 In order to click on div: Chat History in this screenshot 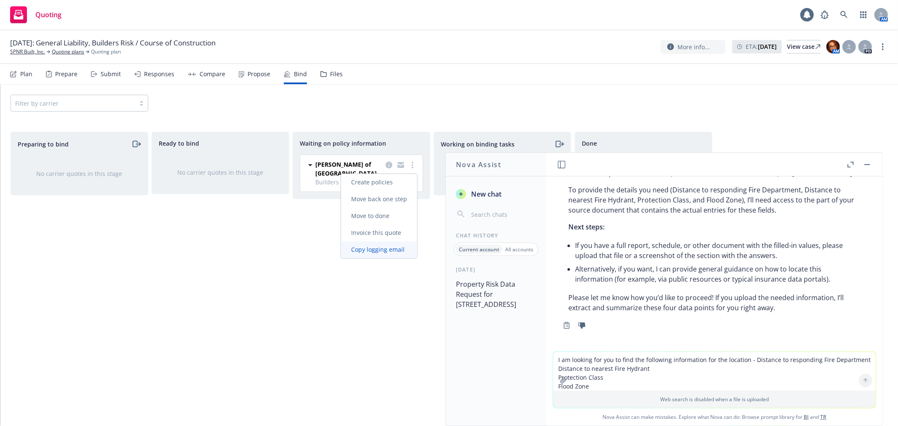, I will do `click(496, 235)`.